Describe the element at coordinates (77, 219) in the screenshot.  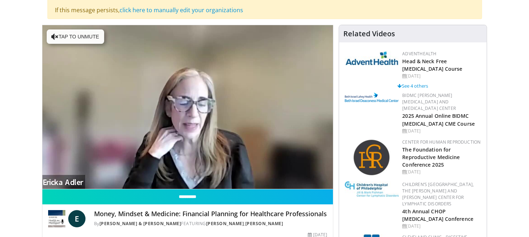
I see `span: E` at that location.